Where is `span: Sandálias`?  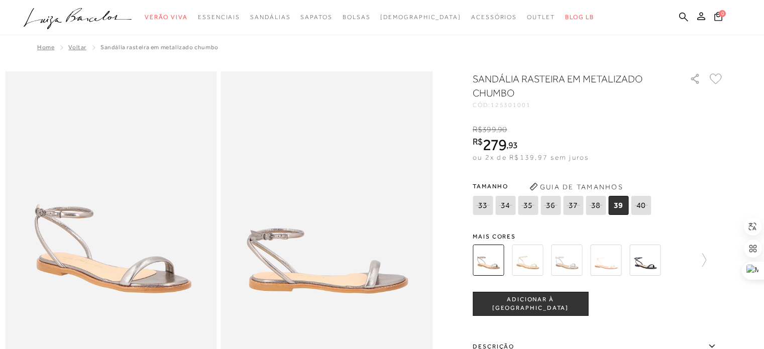 span: Sandálias is located at coordinates (270, 17).